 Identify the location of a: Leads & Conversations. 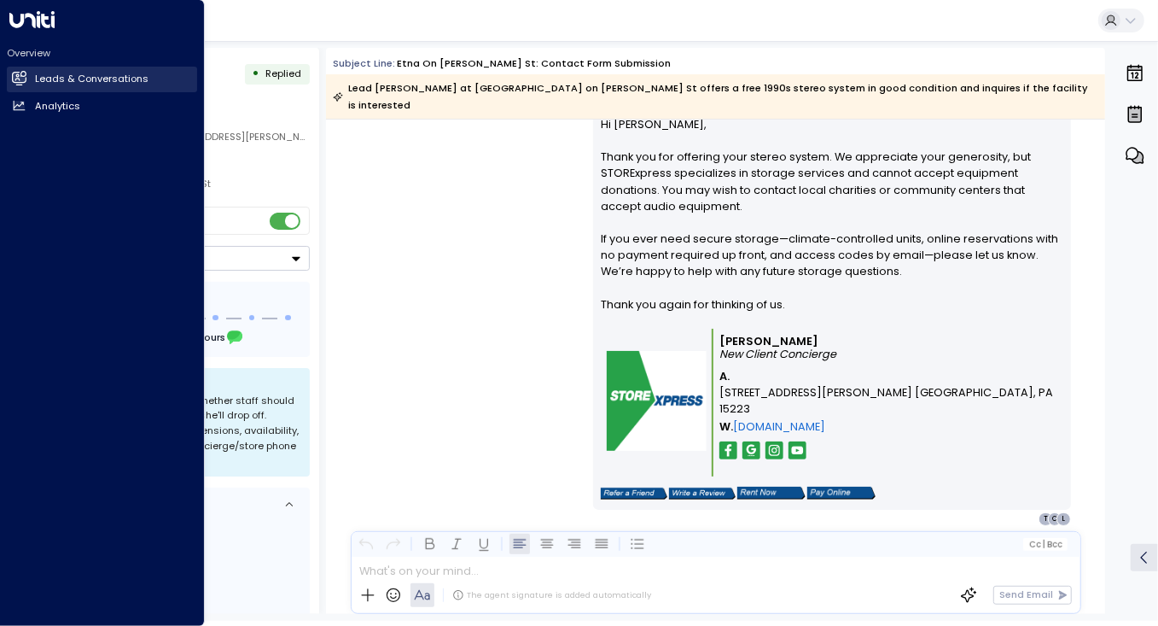
(102, 79).